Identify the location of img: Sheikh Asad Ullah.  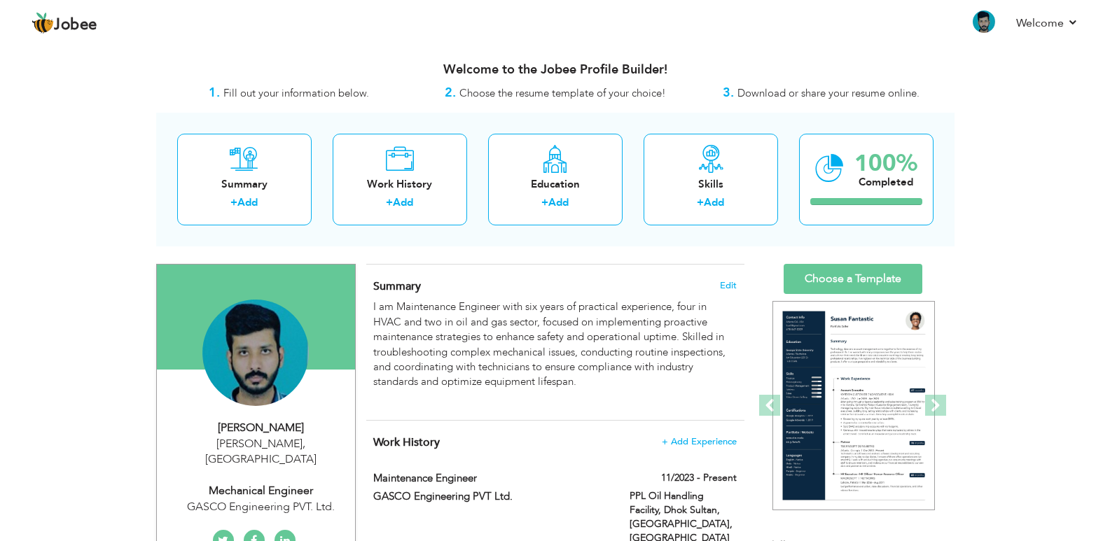
(256, 353).